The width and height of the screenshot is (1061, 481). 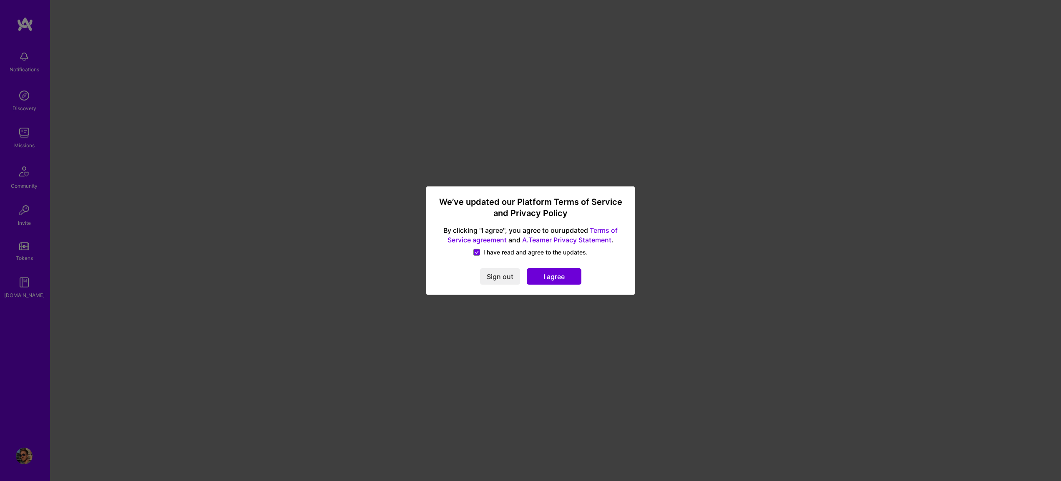 I want to click on a: Terms of Service agreement, so click(x=533, y=235).